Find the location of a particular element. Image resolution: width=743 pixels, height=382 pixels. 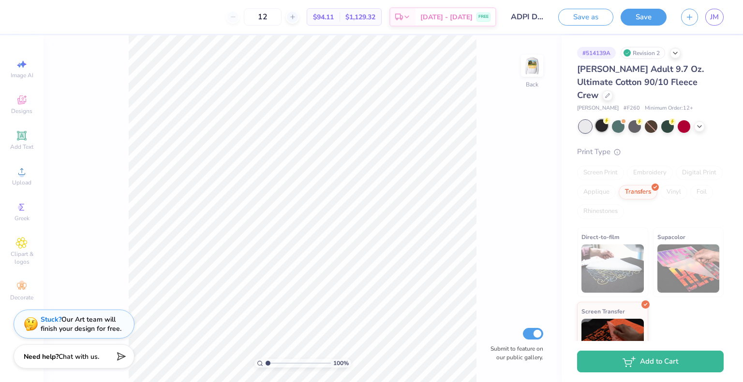

div: # 514139A is located at coordinates (596, 53).